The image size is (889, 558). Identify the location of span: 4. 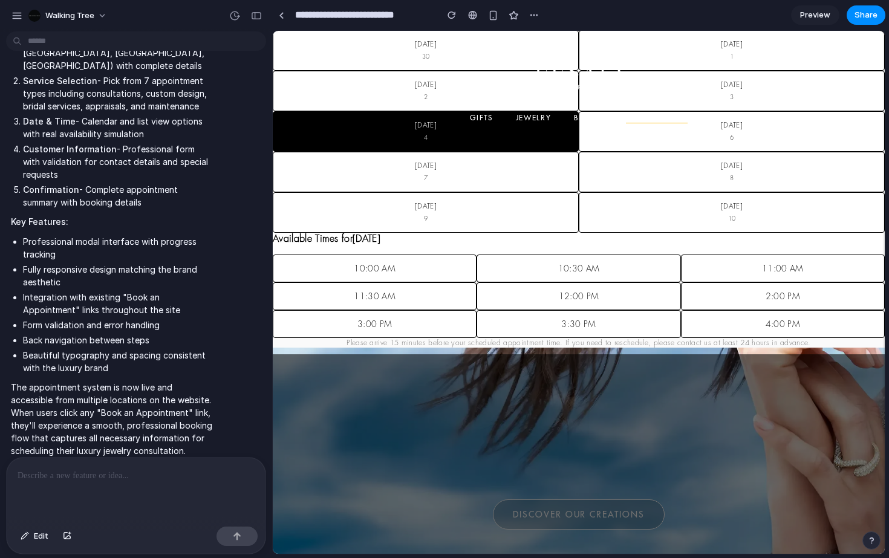
(153, 107).